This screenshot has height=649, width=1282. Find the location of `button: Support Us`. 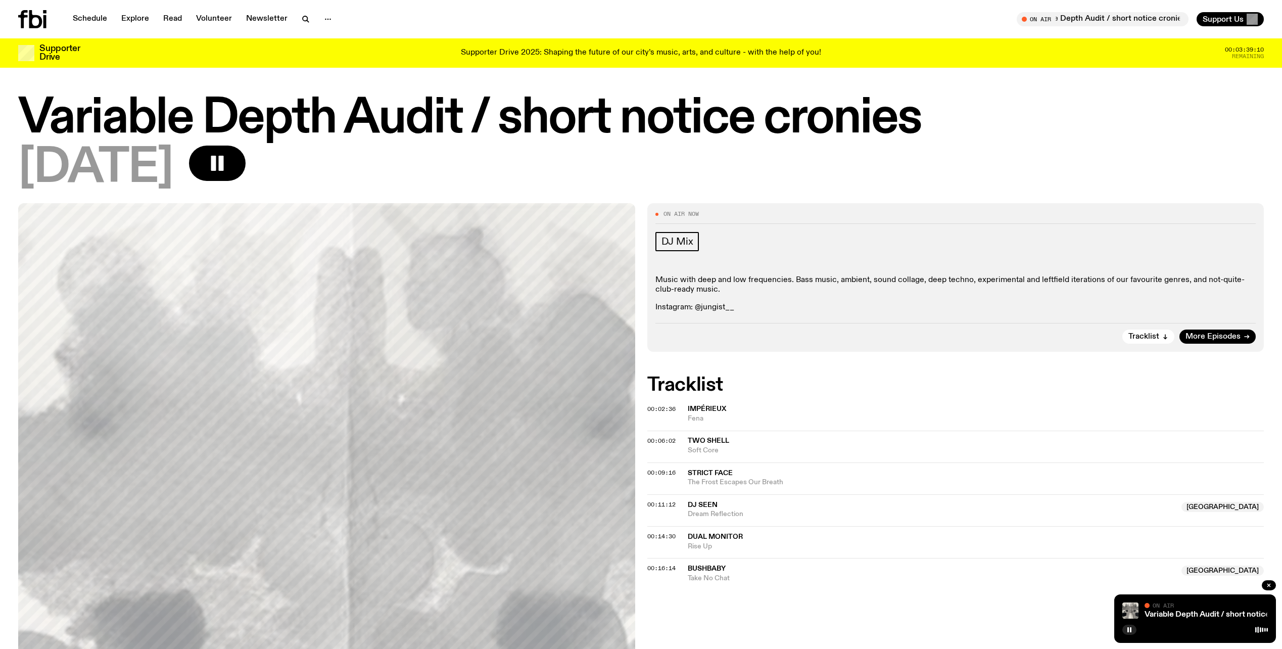

button: Support Us is located at coordinates (1230, 19).